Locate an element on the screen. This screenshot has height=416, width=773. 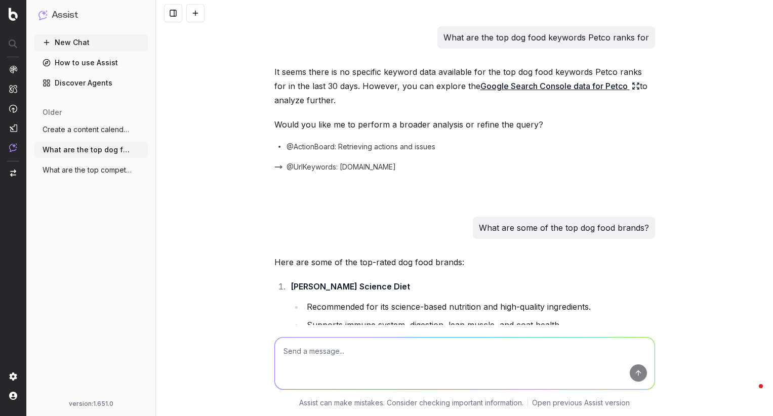
img: Activation is located at coordinates (13, 108).